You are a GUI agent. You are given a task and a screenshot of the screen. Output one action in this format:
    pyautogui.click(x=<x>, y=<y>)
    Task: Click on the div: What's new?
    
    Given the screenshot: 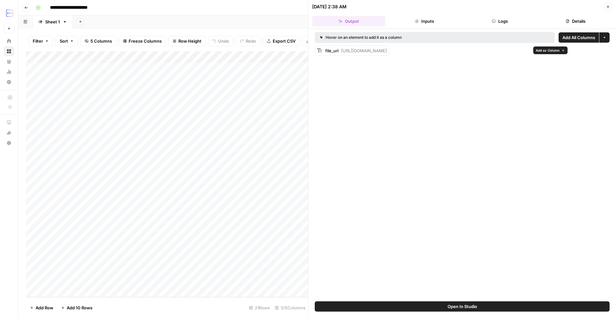 What is the action you would take?
    pyautogui.click(x=9, y=133)
    